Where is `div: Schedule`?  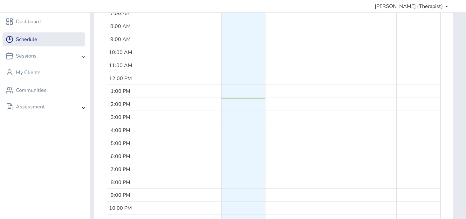 div: Schedule is located at coordinates (26, 39).